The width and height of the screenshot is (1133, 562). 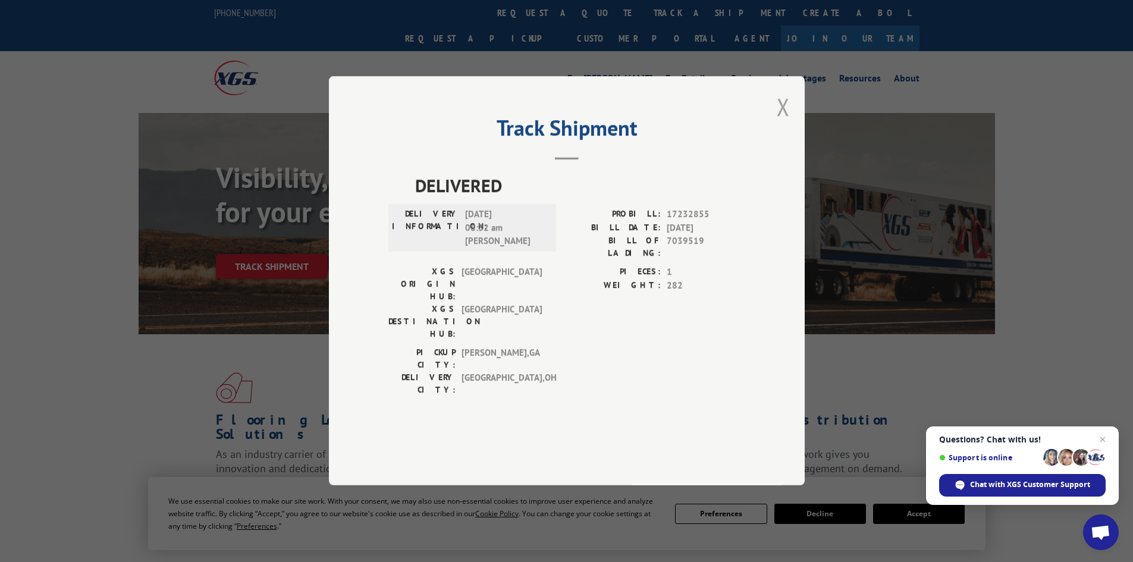 What do you see at coordinates (567, 131) in the screenshot?
I see `h2: Track Shipment` at bounding box center [567, 131].